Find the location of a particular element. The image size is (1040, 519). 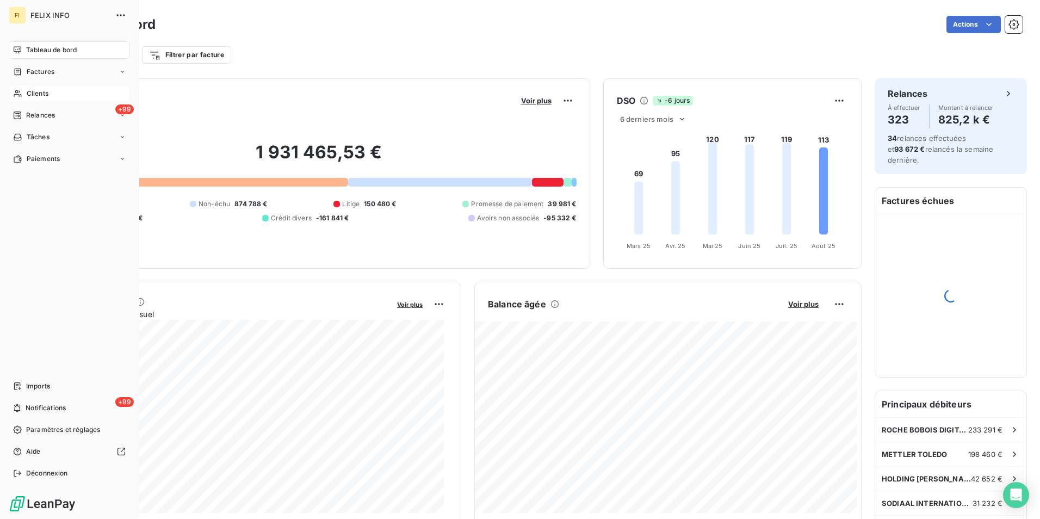

tspan: Mai 25 is located at coordinates (712, 246).